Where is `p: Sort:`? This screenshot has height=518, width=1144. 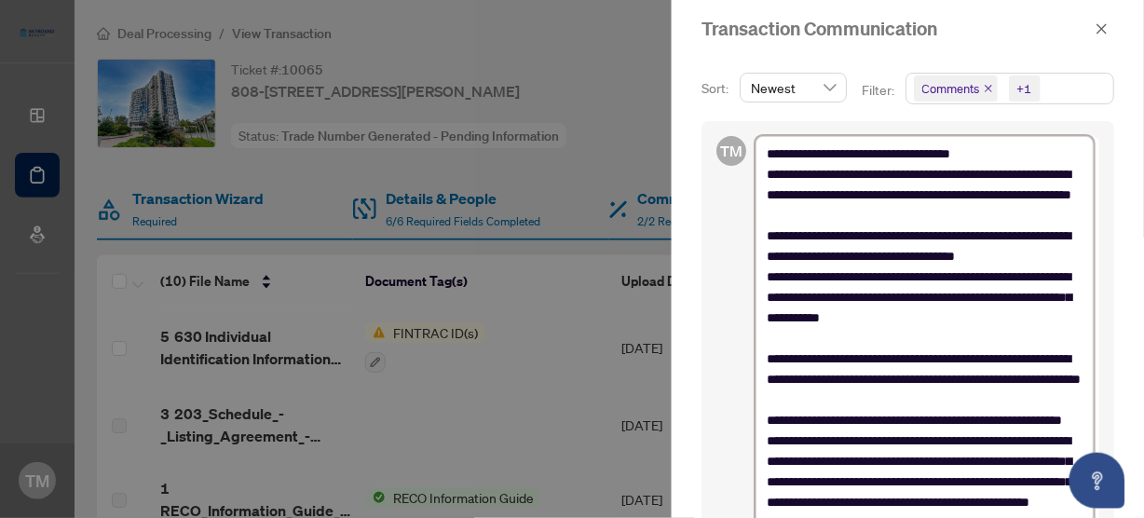 p: Sort: is located at coordinates (716, 88).